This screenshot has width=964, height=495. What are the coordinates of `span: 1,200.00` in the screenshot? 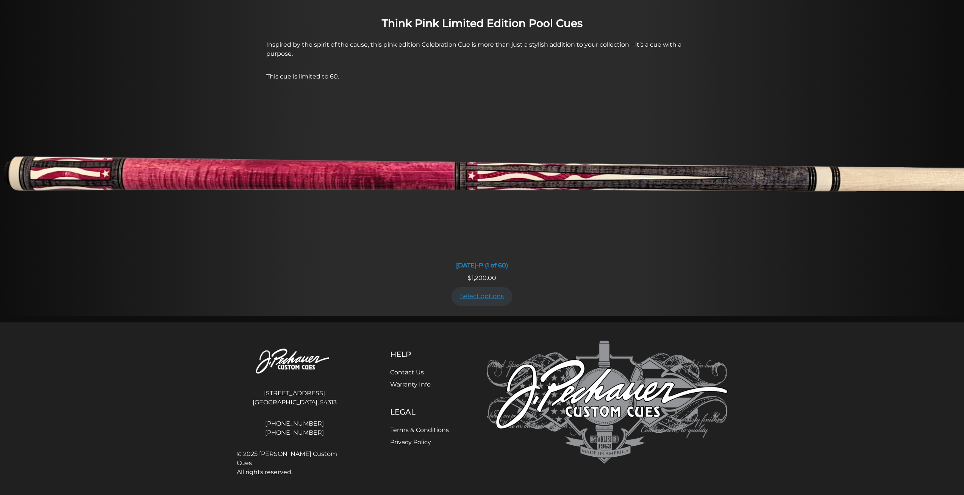 It's located at (482, 277).